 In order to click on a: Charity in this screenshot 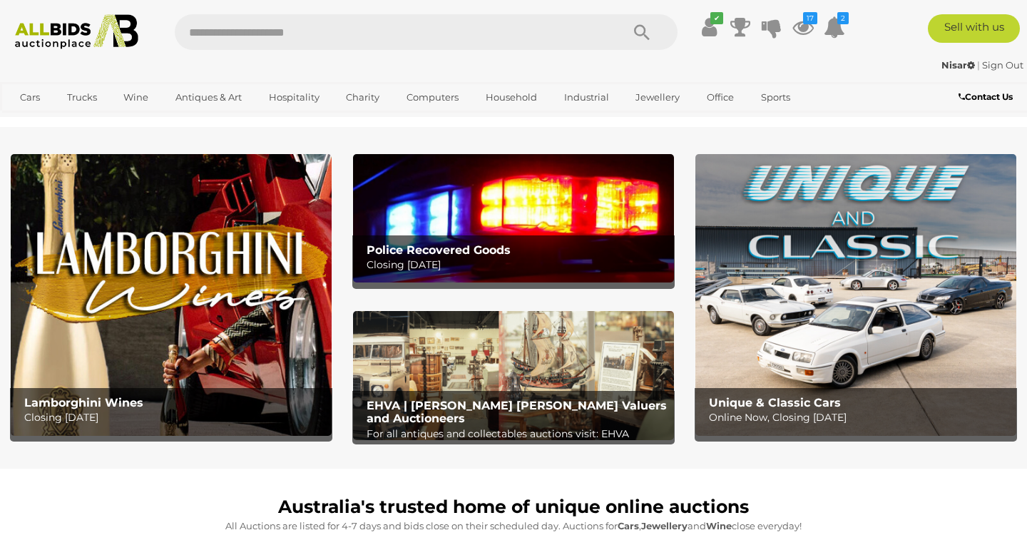, I will do `click(362, 97)`.